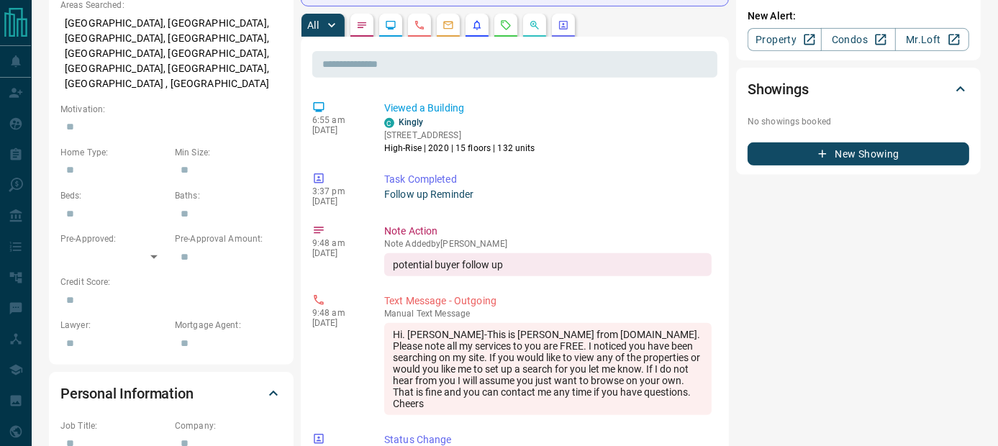 The image size is (998, 446). I want to click on p: Baths:, so click(228, 196).